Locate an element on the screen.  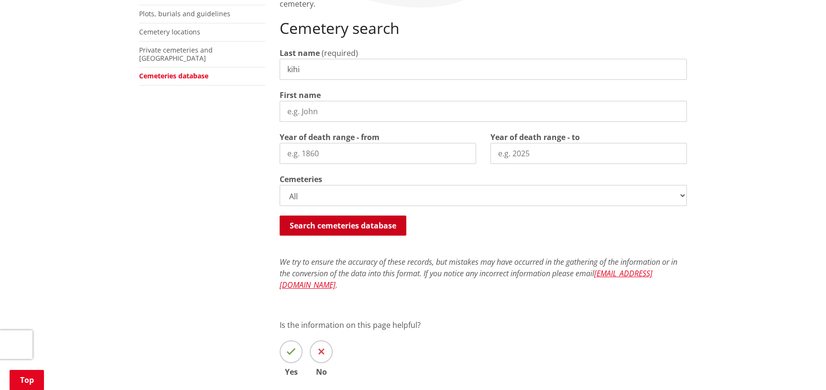
a: Plots, burials and guidelines is located at coordinates (184, 13).